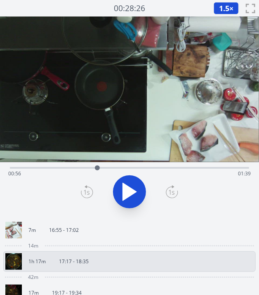 The height and width of the screenshot is (295, 259). What do you see at coordinates (14, 230) in the screenshot?
I see `img: 250928075615_thumb.jpeg` at bounding box center [14, 230].